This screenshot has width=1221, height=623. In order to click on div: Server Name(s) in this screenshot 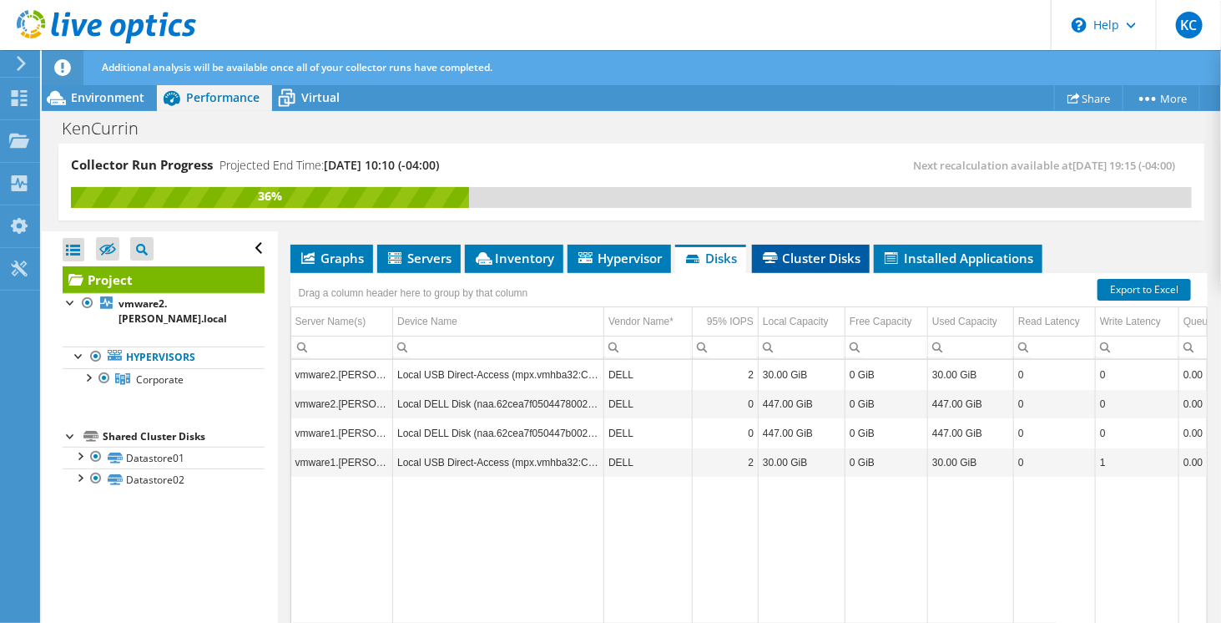, I will do `click(330, 321)`.